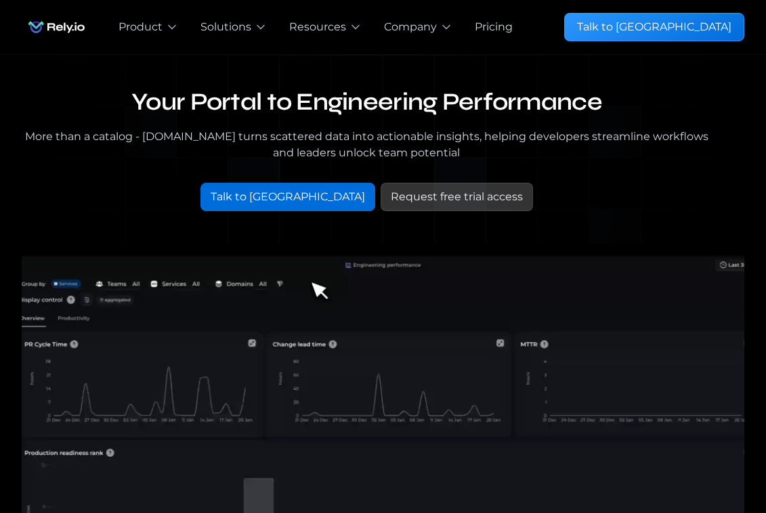  Describe the element at coordinates (456, 197) in the screenshot. I see `div: Request free trial access` at that location.